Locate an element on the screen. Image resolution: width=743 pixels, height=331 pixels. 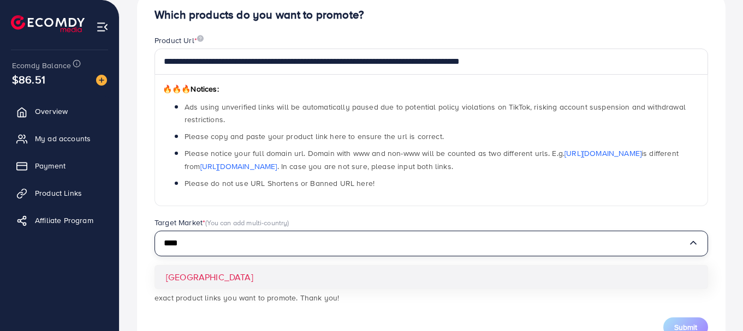
img: logo is located at coordinates (47, 23).